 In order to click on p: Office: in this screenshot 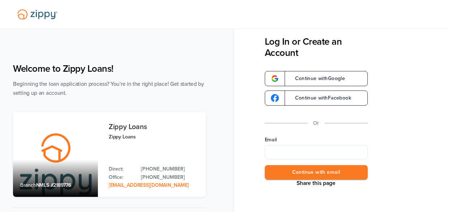, I will do `click(121, 178)`.